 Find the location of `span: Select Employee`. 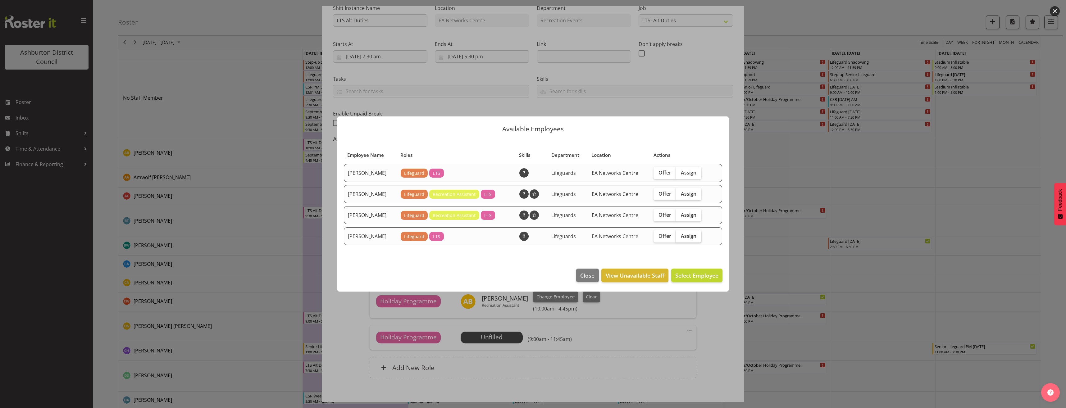

span: Select Employee is located at coordinates (697, 275).